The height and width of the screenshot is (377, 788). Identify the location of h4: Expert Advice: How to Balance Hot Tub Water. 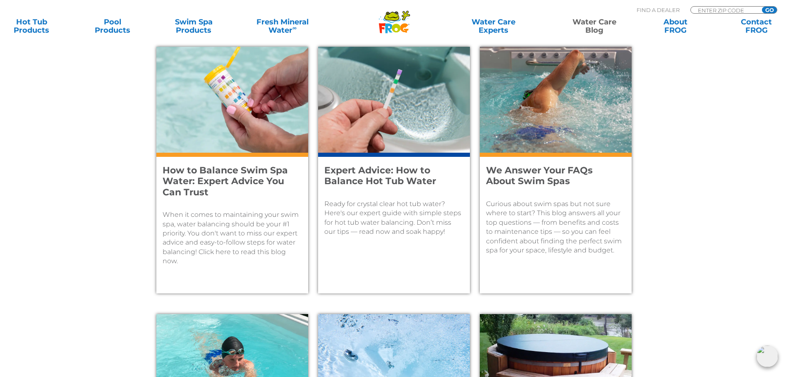
(388, 176).